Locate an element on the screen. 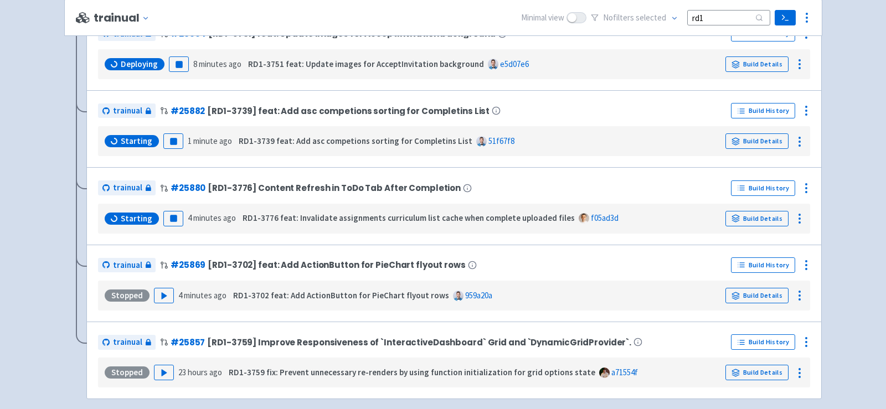 This screenshot has height=409, width=886. a: e5d07e6 is located at coordinates (515, 64).